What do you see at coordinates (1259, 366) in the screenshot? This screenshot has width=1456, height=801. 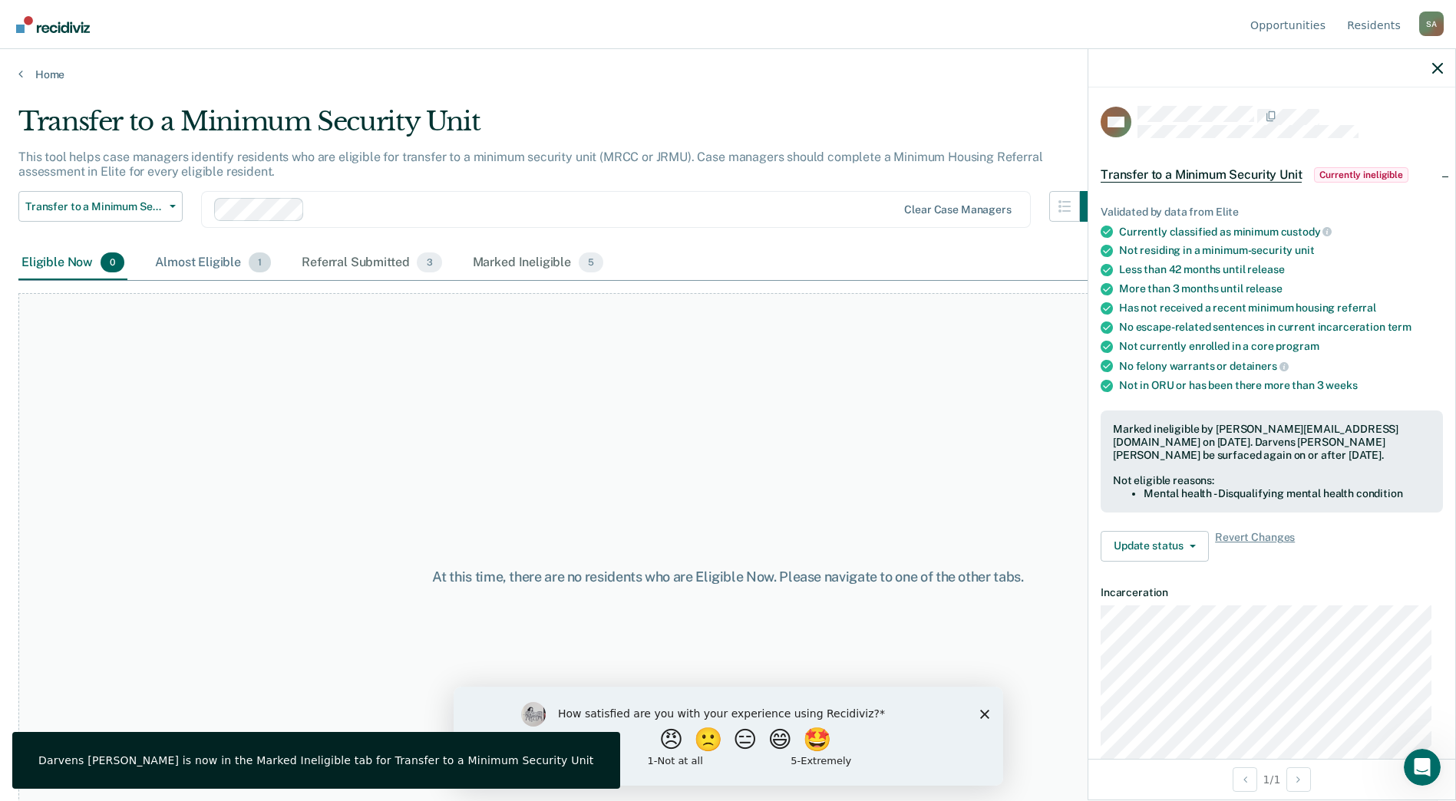 I see `span: detainers` at bounding box center [1259, 366].